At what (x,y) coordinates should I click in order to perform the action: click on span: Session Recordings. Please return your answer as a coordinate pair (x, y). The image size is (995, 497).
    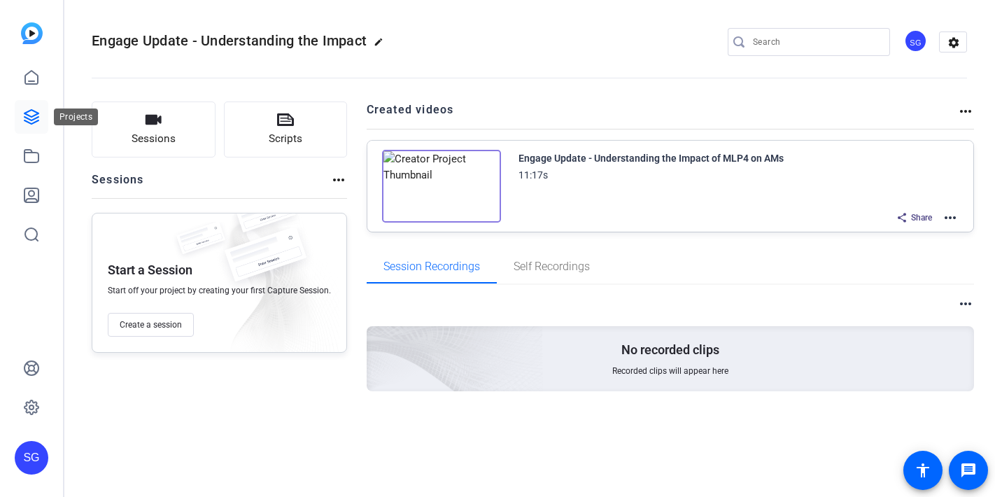
    Looking at the image, I should click on (432, 267).